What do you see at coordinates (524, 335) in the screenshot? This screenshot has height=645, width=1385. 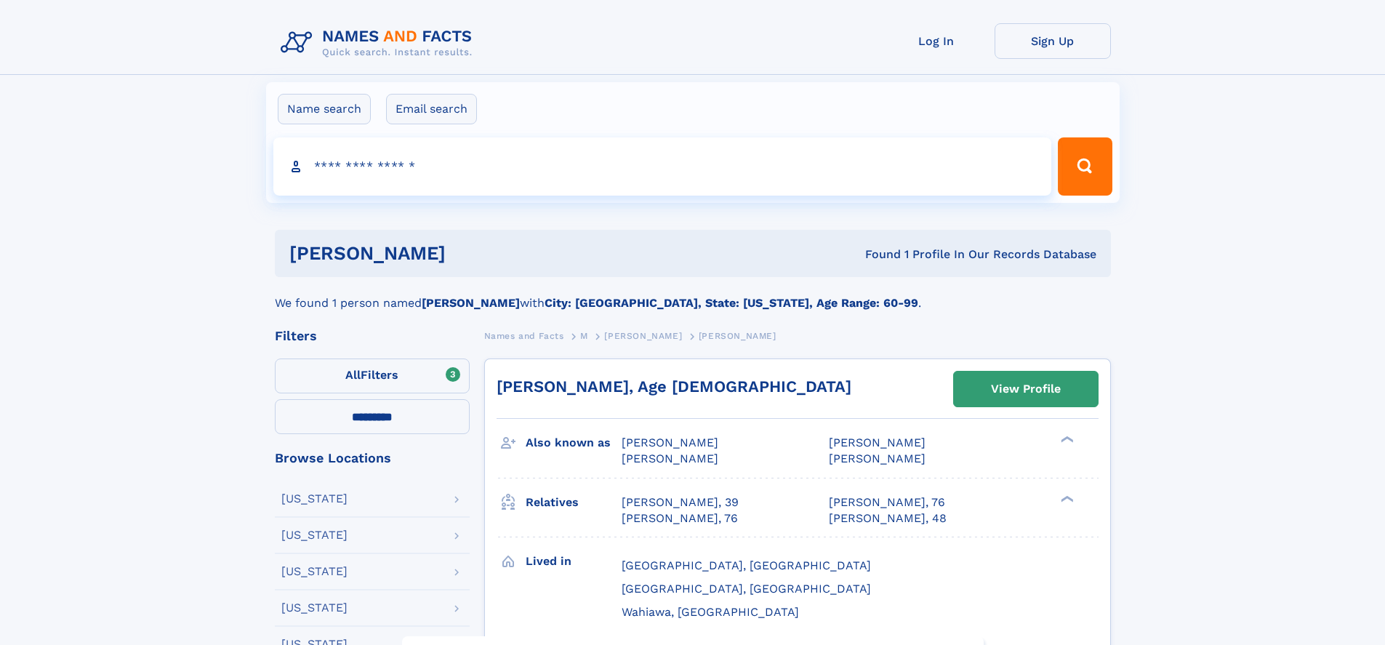 I see `a: Names and Facts` at bounding box center [524, 335].